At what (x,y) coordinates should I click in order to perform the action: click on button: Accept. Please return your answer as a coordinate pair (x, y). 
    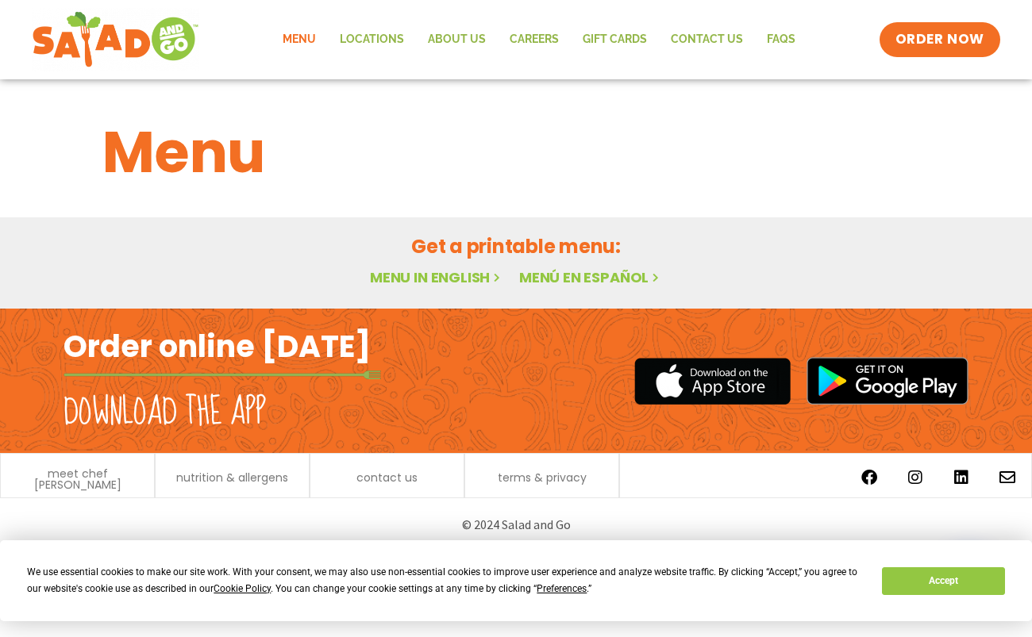
    Looking at the image, I should click on (943, 581).